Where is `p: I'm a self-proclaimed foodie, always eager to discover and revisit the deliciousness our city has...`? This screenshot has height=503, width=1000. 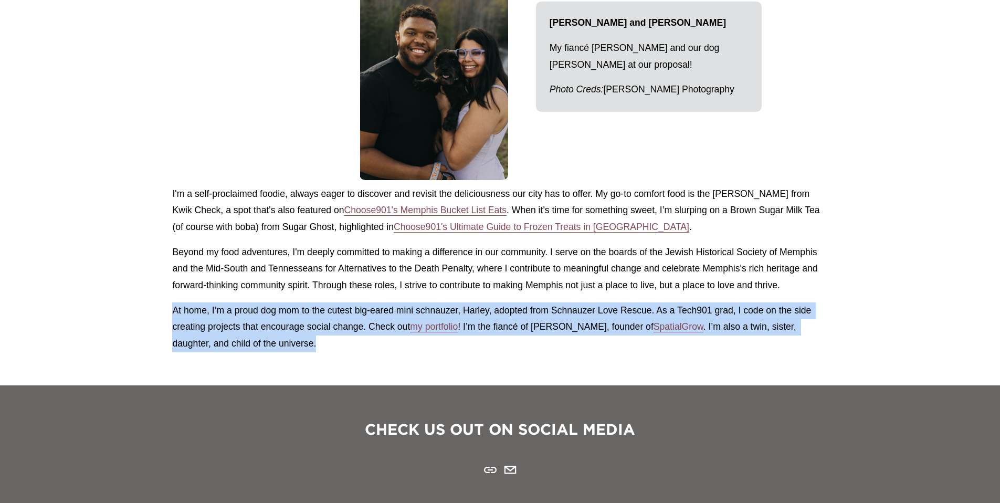 p: I'm a self-proclaimed foodie, always eager to discover and revisit the deliciousness our city has... is located at coordinates (500, 211).